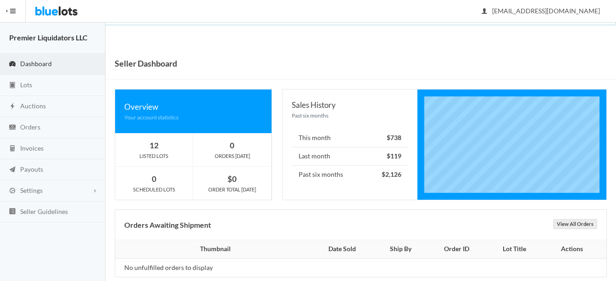  What do you see at coordinates (213, 249) in the screenshot?
I see `th: Thumbnail` at bounding box center [213, 249].